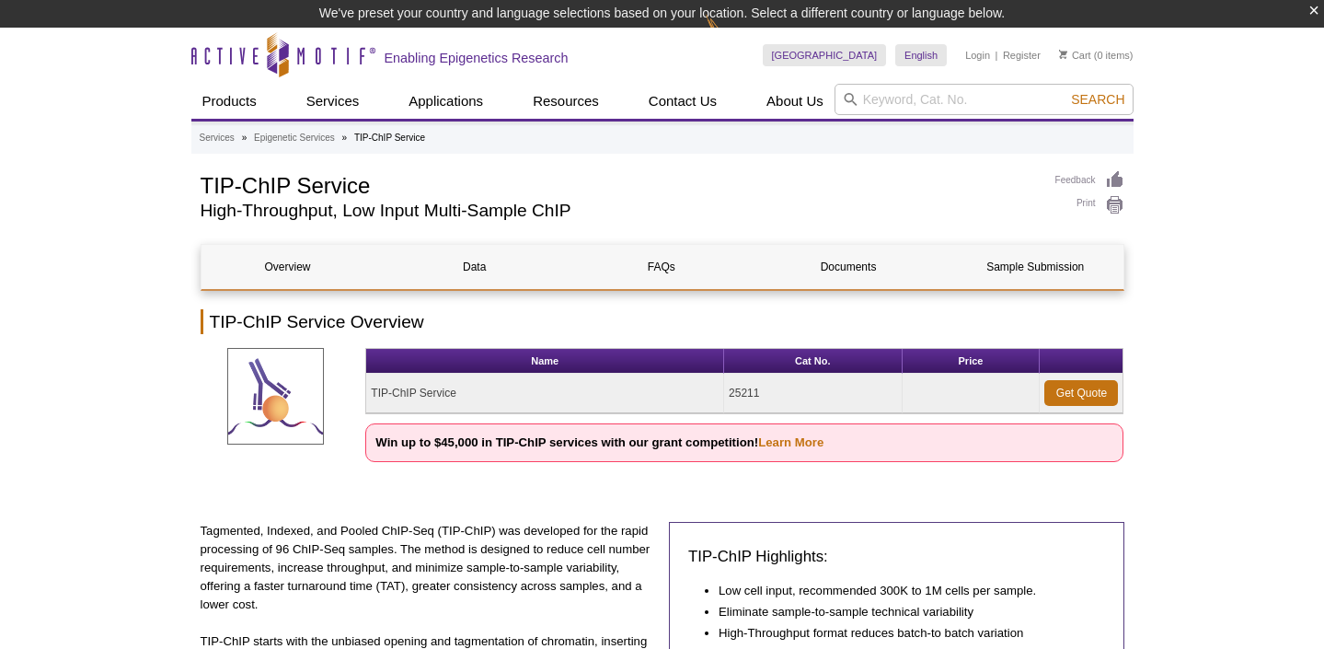  What do you see at coordinates (566, 101) in the screenshot?
I see `a: Resources` at bounding box center [566, 101].